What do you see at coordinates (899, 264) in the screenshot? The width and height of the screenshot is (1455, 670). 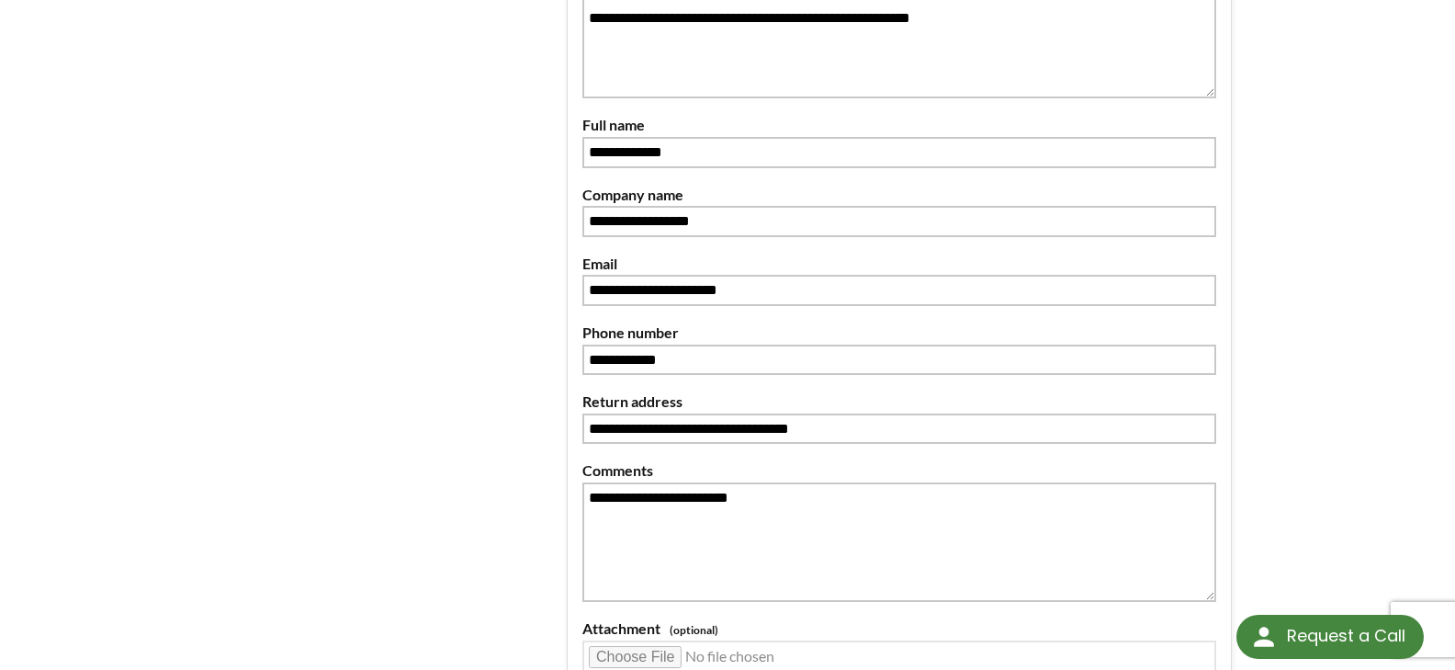 I see `label: Email` at bounding box center [899, 264].